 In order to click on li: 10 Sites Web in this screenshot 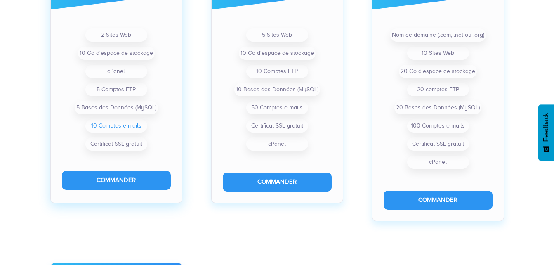, I will do `click(438, 53)`.